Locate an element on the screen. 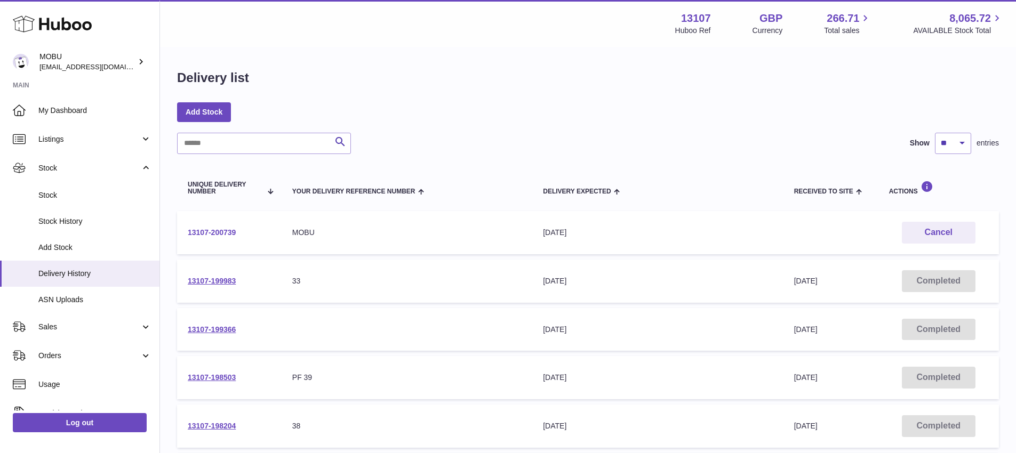 The height and width of the screenshot is (453, 1016). a: 8,065.72 AVAILABLE Stock Total is located at coordinates (957, 23).